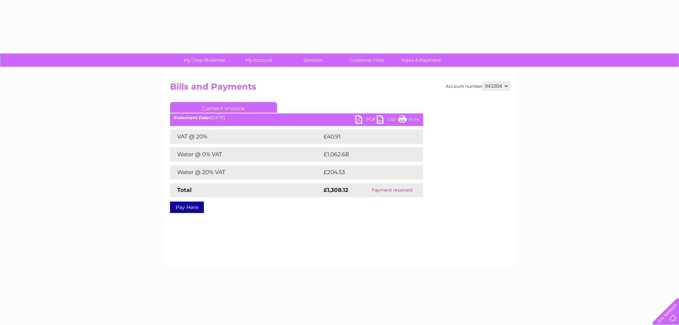 The image size is (679, 325). What do you see at coordinates (313, 60) in the screenshot?
I see `a: Services` at bounding box center [313, 60].